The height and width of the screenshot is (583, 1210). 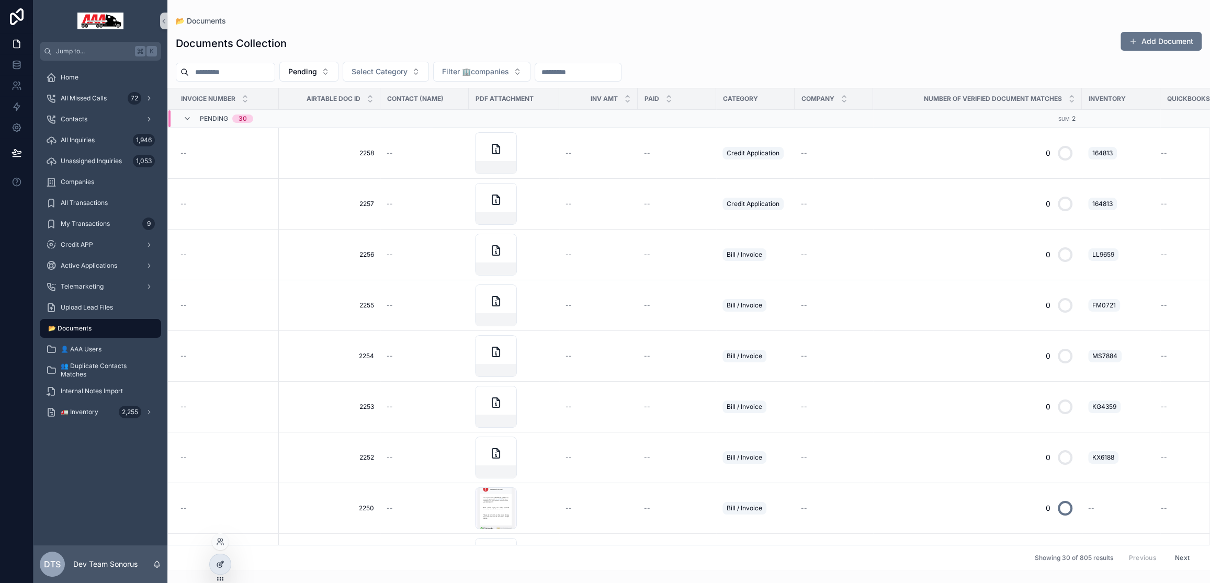 I want to click on span: Airtable Doc Id, so click(x=333, y=99).